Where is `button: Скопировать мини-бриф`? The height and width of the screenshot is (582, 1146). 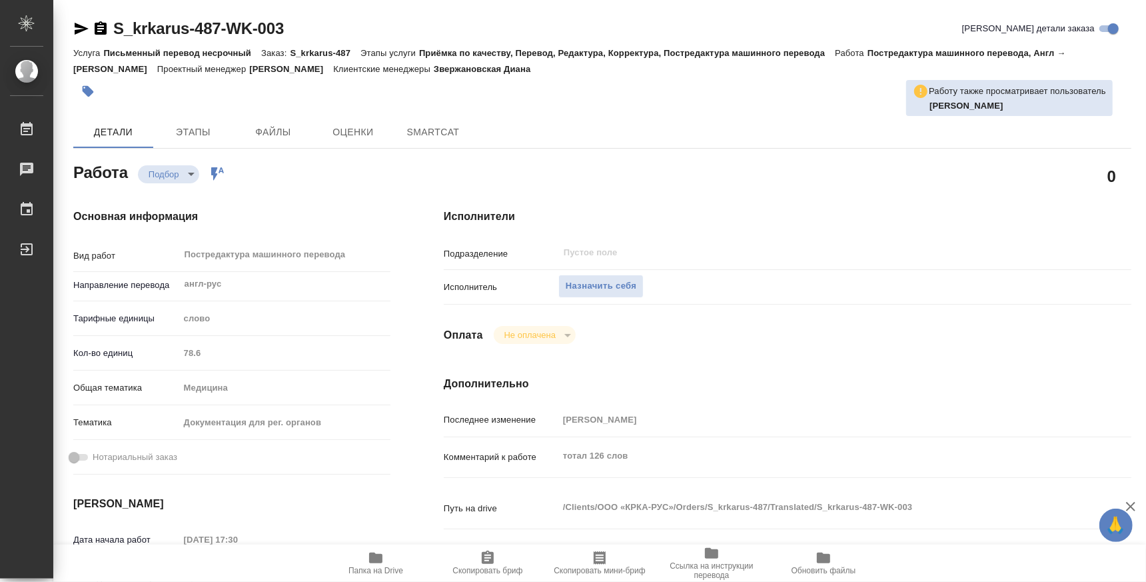
button: Скопировать мини-бриф is located at coordinates (600, 563).